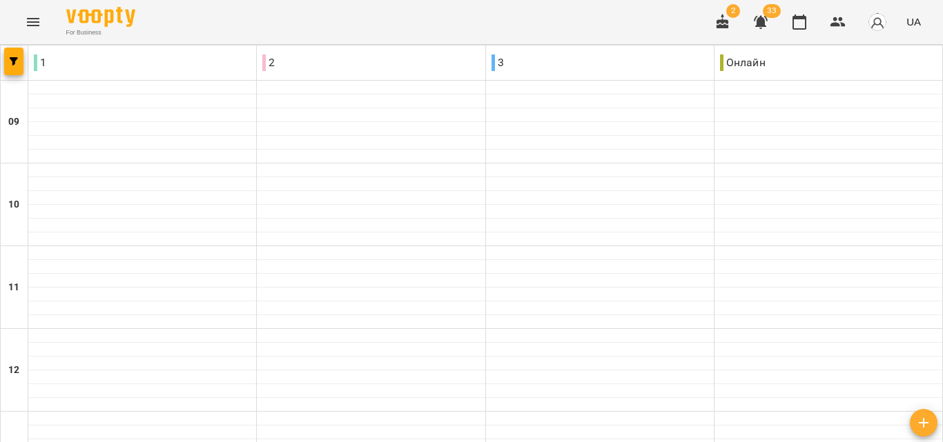 The image size is (943, 442). Describe the element at coordinates (772, 11) in the screenshot. I see `span: 33` at that location.